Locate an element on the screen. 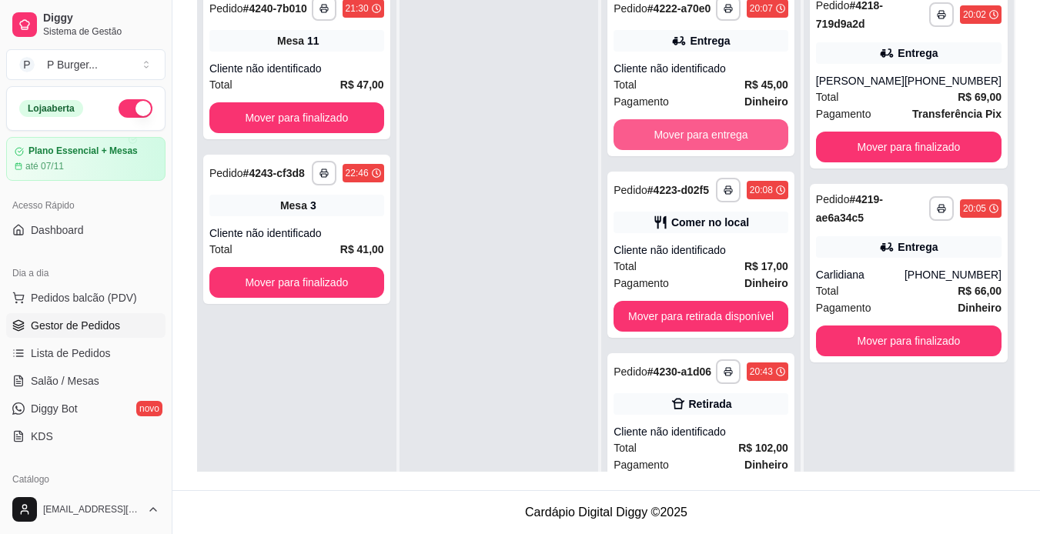 Image resolution: width=1040 pixels, height=534 pixels. strong: # 4230-a1d06 is located at coordinates (679, 372).